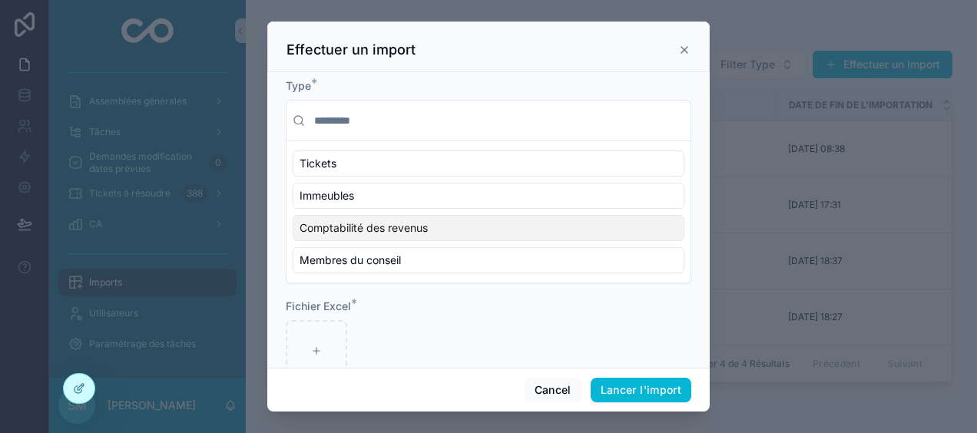  What do you see at coordinates (641, 390) in the screenshot?
I see `button: Lancer l'import` at bounding box center [641, 390].